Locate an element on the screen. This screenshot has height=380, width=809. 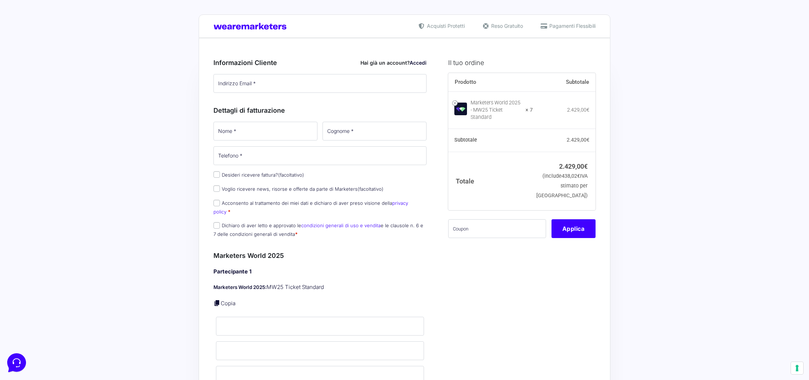
div: Hai già un account? is located at coordinates (393, 62).